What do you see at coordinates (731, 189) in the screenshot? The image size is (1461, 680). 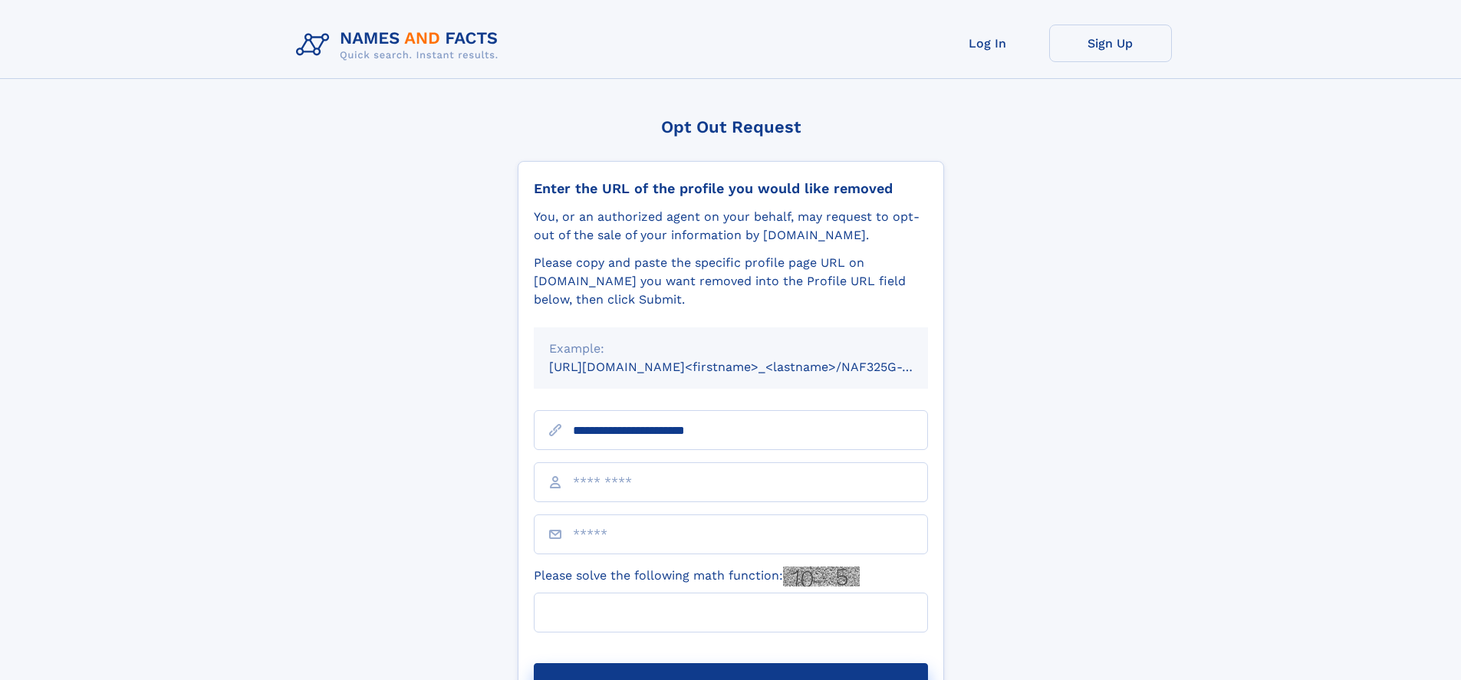 I see `div: Enter the URL of the profile you would like removed` at bounding box center [731, 189].